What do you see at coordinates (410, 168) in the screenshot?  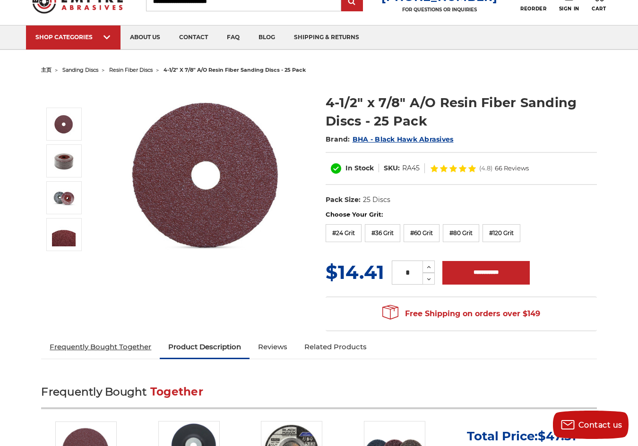 I see `dd: RA45` at bounding box center [410, 168].